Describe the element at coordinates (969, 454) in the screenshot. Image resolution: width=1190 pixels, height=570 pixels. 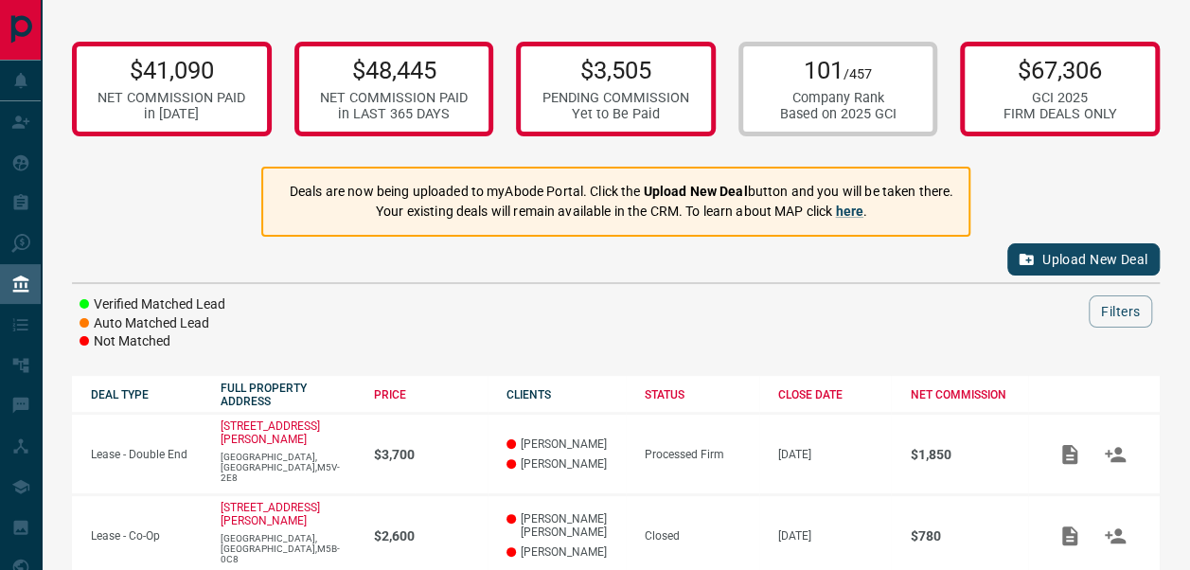
I see `p: $1,850` at that location.